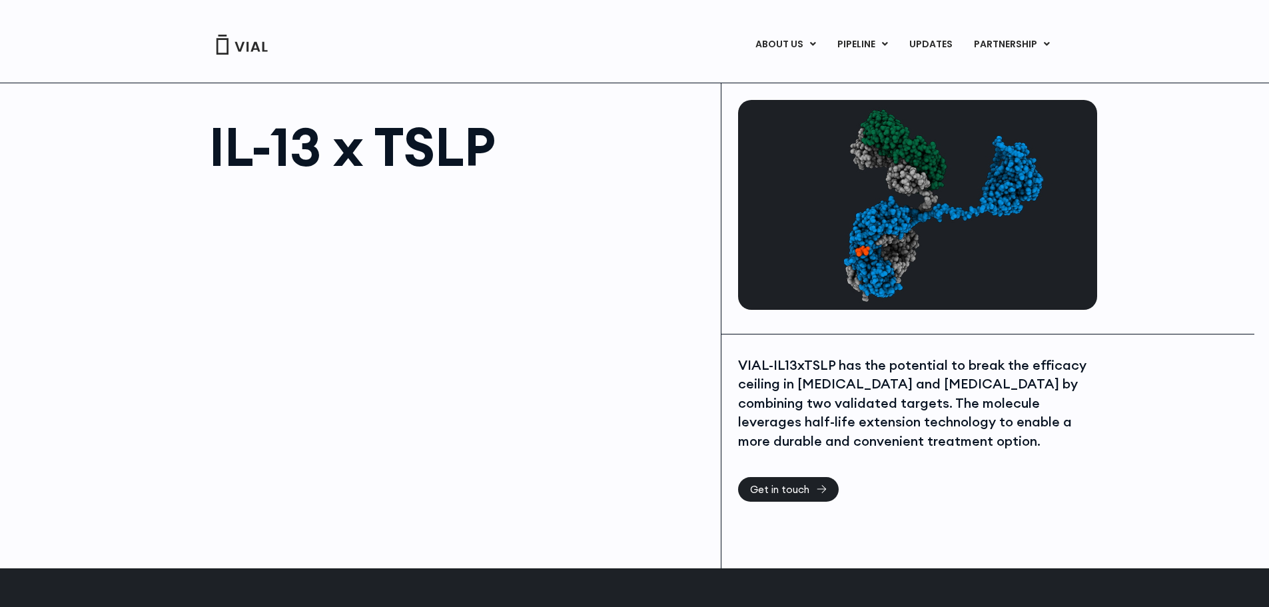 This screenshot has width=1269, height=607. Describe the element at coordinates (1012, 45) in the screenshot. I see `a: PARTNERSHIPMenu Toggle` at that location.